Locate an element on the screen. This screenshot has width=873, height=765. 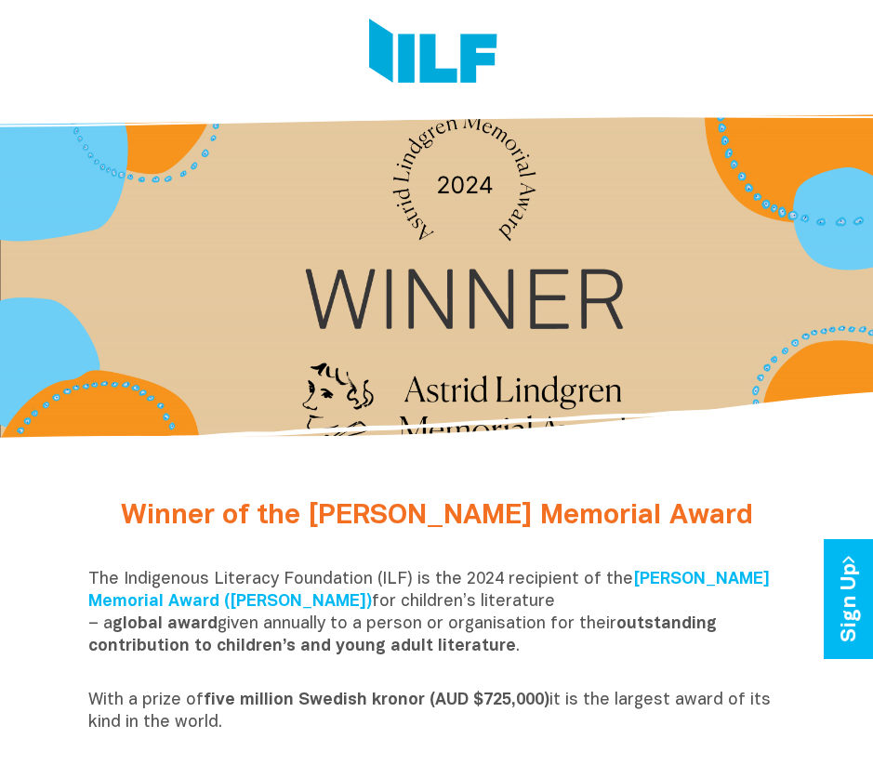
p: With a prize of it is the largest award of its kind in the world. is located at coordinates (437, 724).